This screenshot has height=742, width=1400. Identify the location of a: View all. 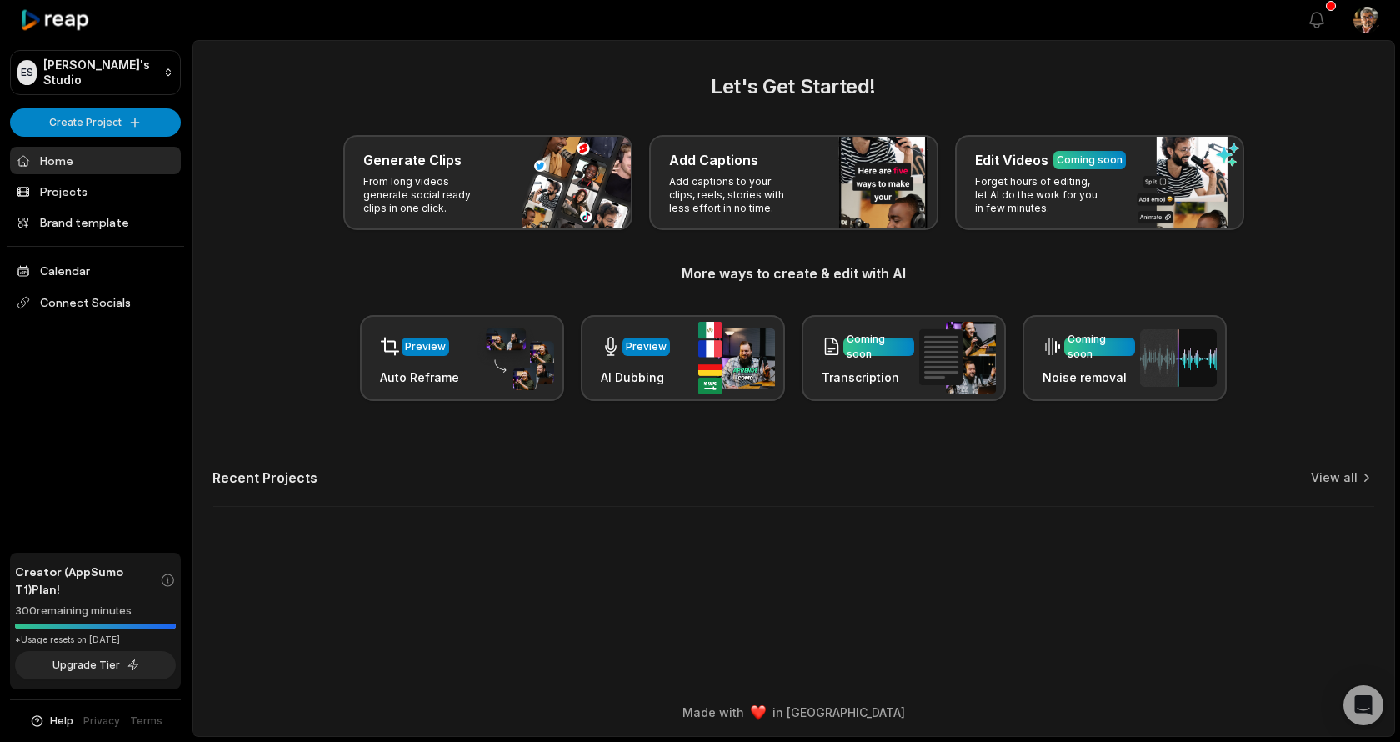
(1334, 478).